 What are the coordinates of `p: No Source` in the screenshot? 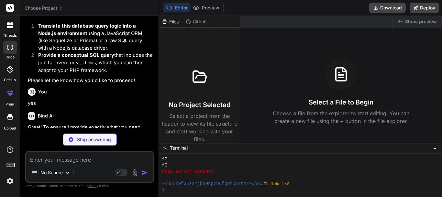 It's located at (51, 172).